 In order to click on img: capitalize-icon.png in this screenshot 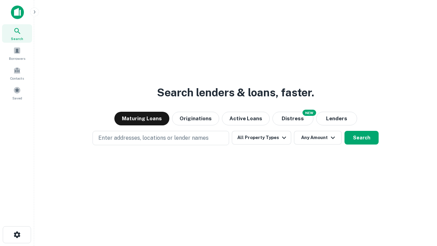, I will do `click(17, 12)`.